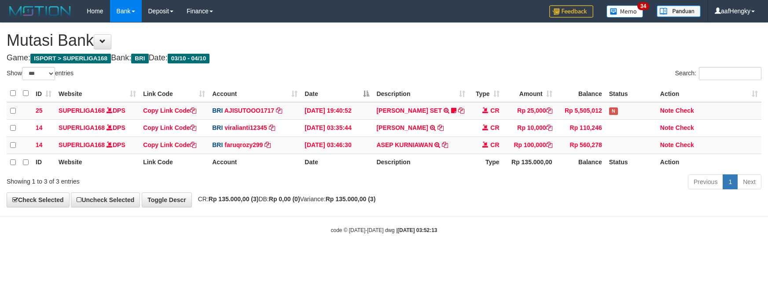 Image resolution: width=768 pixels, height=284 pixels. I want to click on label: Search:, so click(718, 73).